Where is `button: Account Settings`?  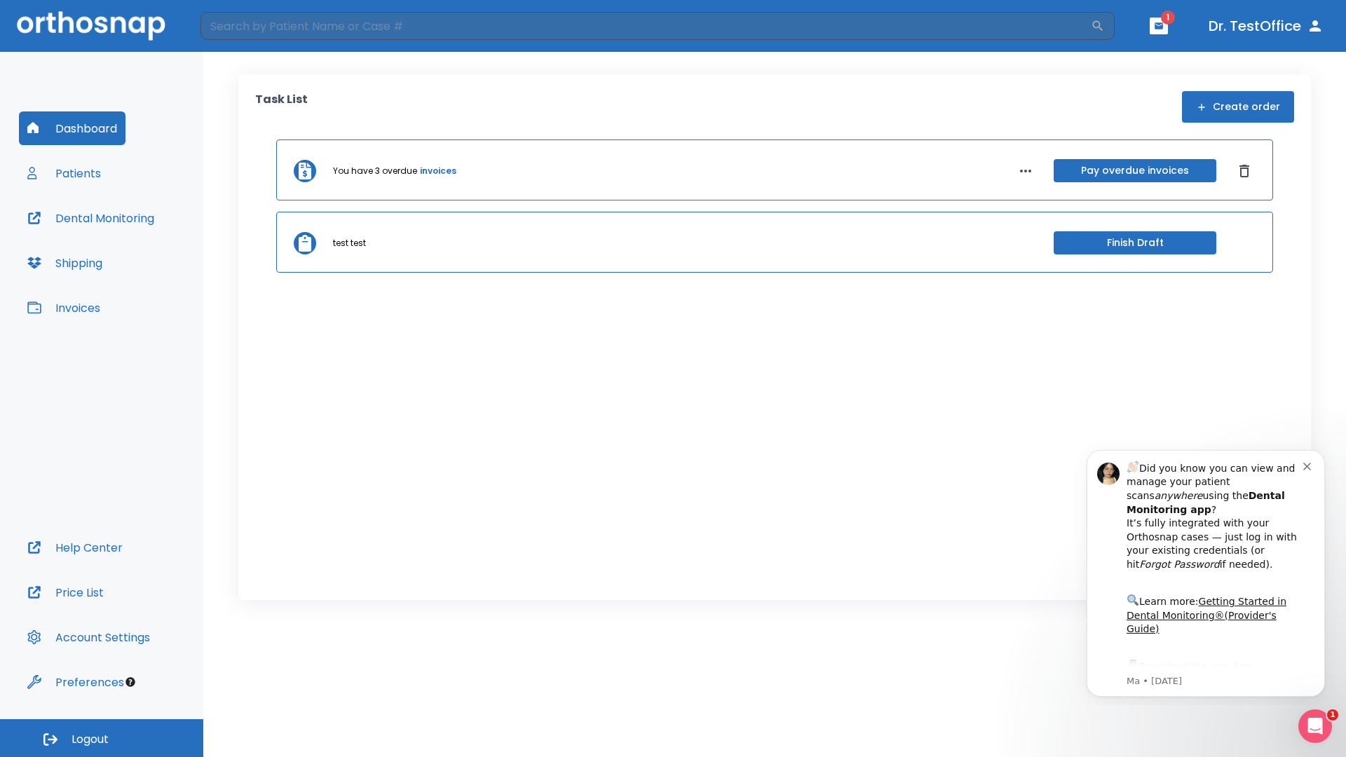
button: Account Settings is located at coordinates (88, 637).